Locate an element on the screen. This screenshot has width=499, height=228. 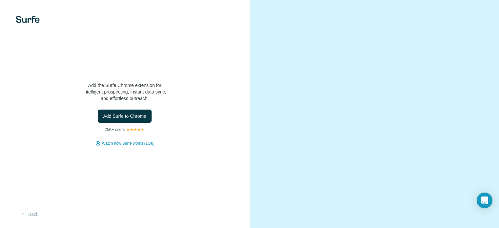
img: Rating Stars is located at coordinates (135, 130).